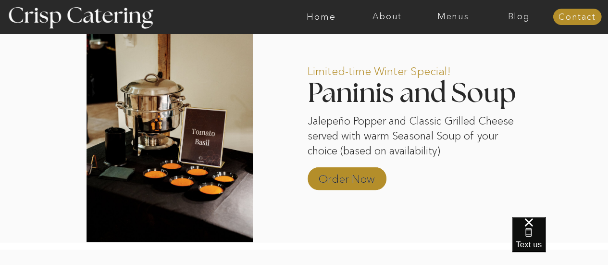  Describe the element at coordinates (387, 17) in the screenshot. I see `nav: About` at that location.